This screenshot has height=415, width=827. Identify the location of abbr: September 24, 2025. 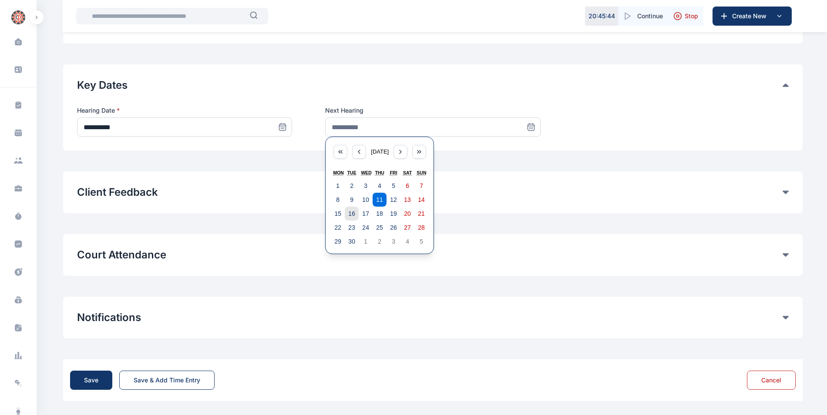
(366, 228).